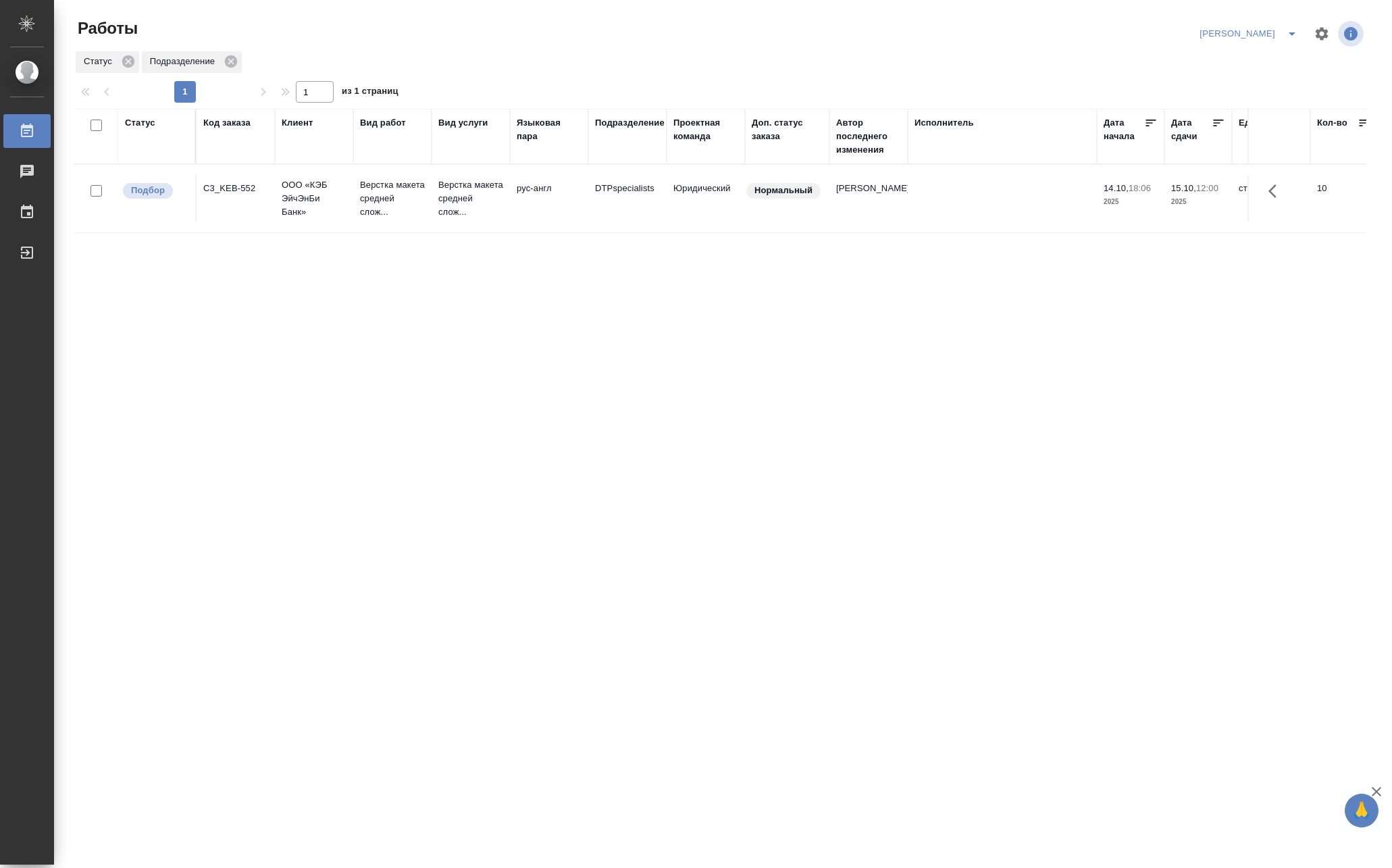  I want to click on div: Дата начала, so click(1124, 129).